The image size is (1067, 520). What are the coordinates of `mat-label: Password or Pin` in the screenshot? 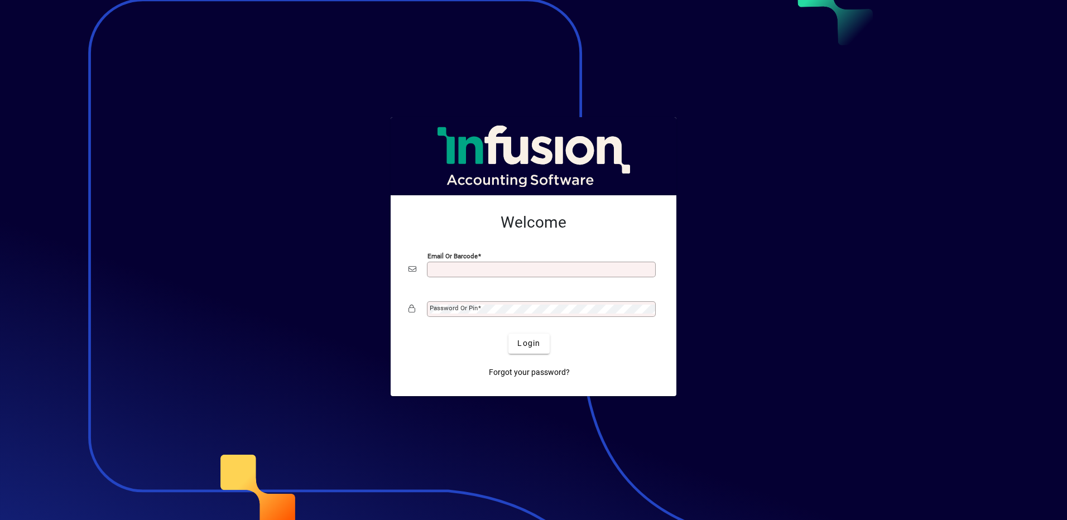 It's located at (454, 308).